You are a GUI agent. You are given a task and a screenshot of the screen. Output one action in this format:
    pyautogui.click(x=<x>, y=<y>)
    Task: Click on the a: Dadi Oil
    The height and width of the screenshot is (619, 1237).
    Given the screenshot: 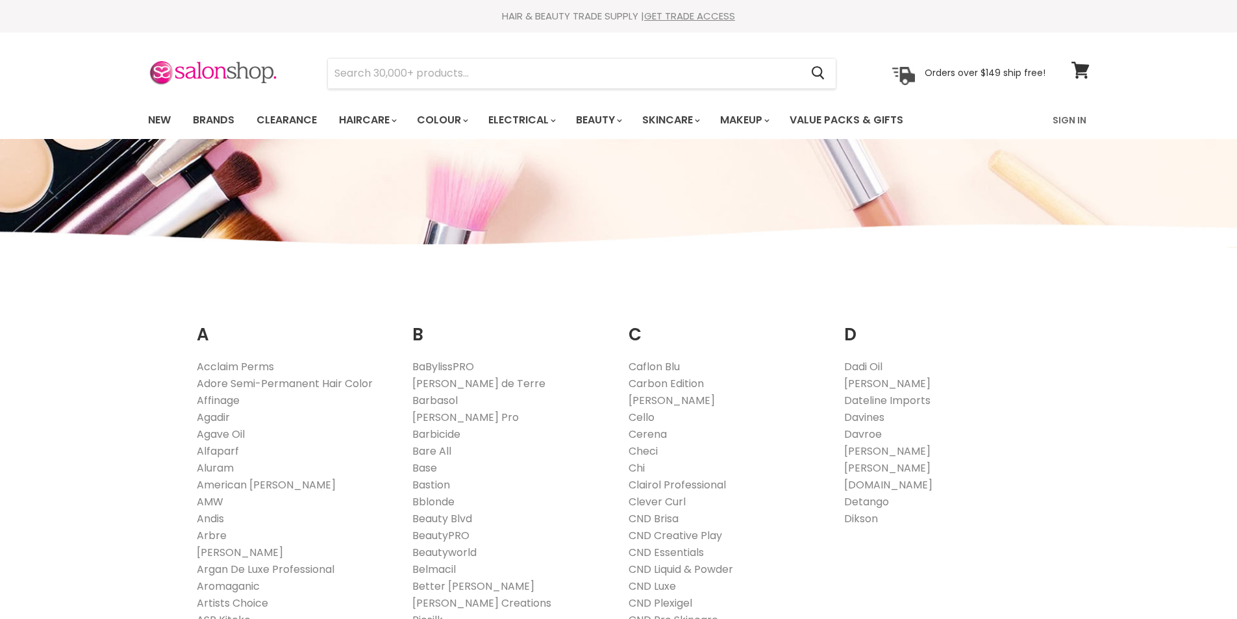 What is the action you would take?
    pyautogui.click(x=863, y=366)
    